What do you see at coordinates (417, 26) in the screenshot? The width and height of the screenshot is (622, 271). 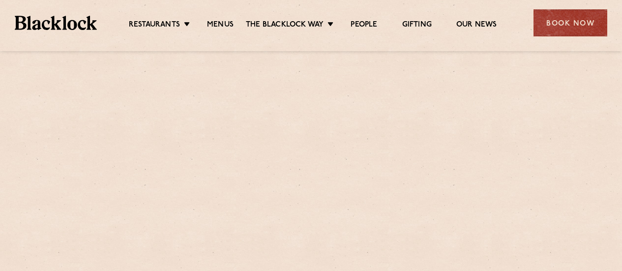 I see `a: Gifting` at bounding box center [417, 26].